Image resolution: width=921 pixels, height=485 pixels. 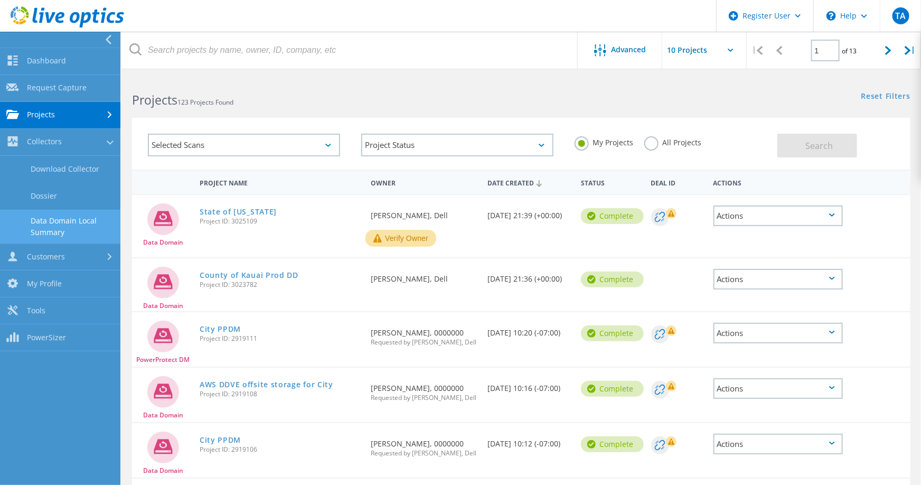 What do you see at coordinates (885, 97) in the screenshot?
I see `a: Reset Filters` at bounding box center [885, 97].